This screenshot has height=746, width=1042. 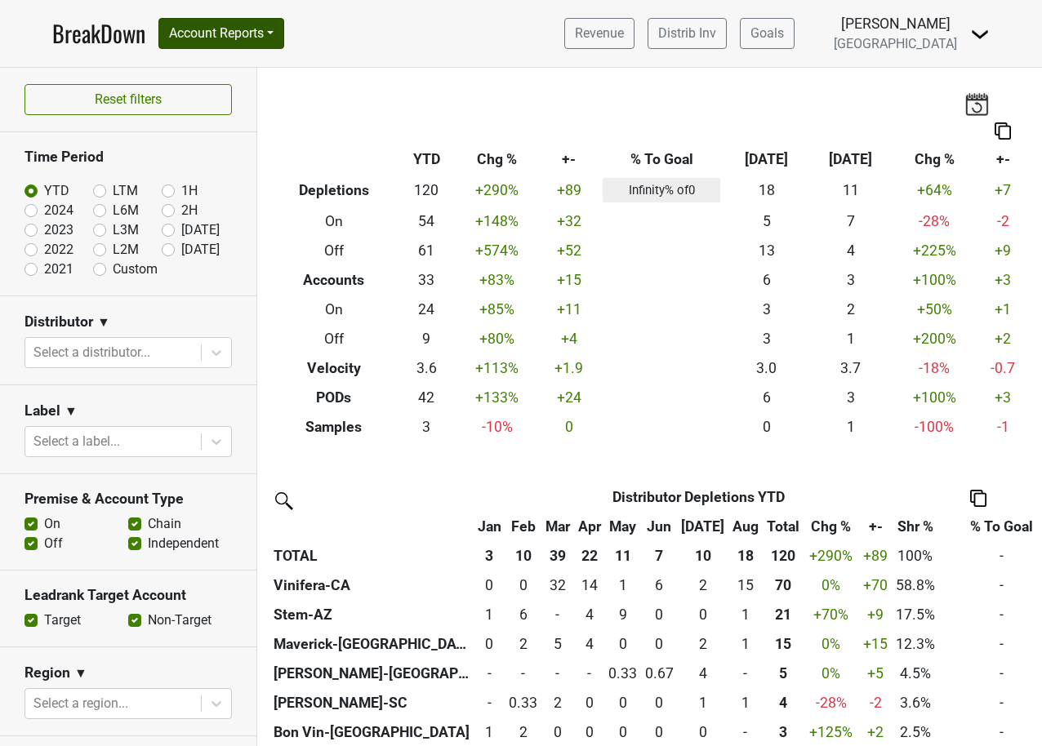 I want to click on td: 5, so click(x=766, y=221).